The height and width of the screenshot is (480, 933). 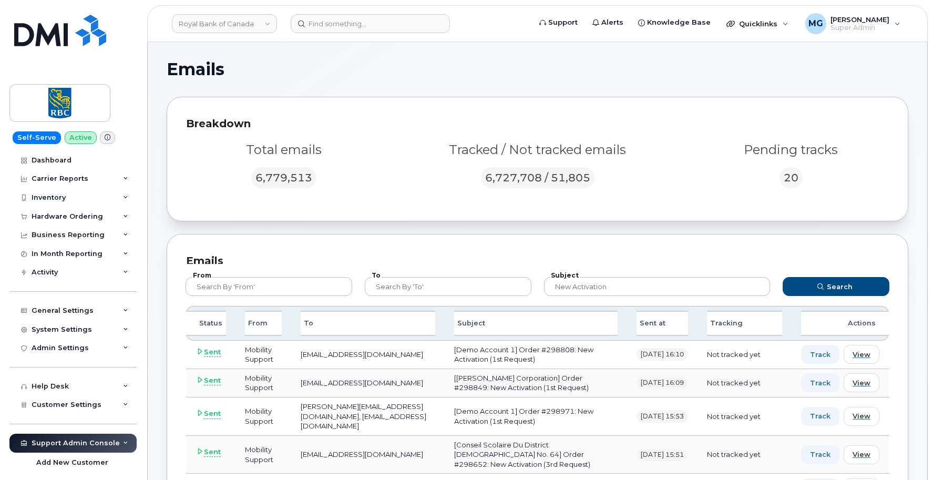 What do you see at coordinates (376, 275) in the screenshot?
I see `label: To` at bounding box center [376, 275].